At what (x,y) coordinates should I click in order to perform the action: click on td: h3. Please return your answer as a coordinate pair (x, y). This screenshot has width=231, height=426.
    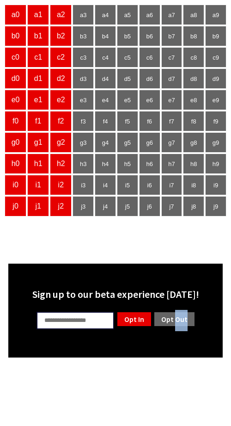
    Looking at the image, I should click on (83, 164).